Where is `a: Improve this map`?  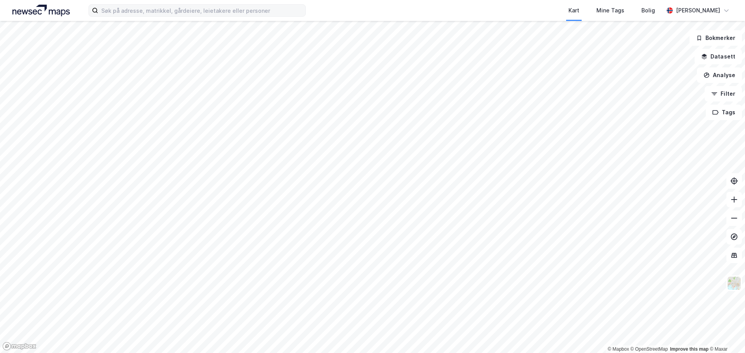
a: Improve this map is located at coordinates (689, 350).